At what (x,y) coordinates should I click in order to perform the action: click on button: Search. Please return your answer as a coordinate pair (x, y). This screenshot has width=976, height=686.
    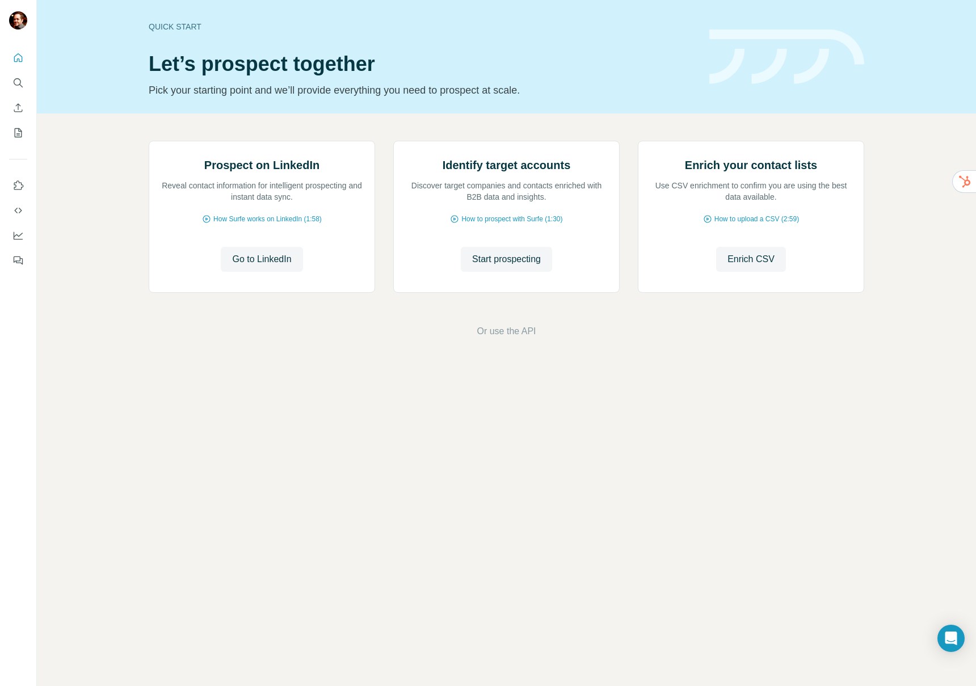
    Looking at the image, I should click on (18, 83).